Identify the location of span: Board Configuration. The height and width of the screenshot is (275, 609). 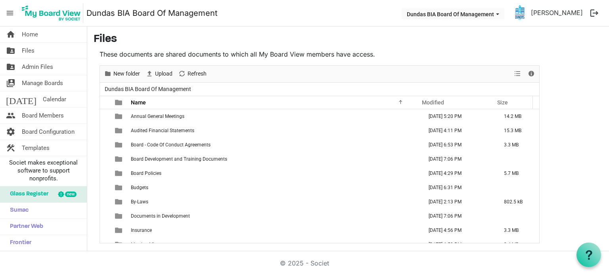
(48, 132).